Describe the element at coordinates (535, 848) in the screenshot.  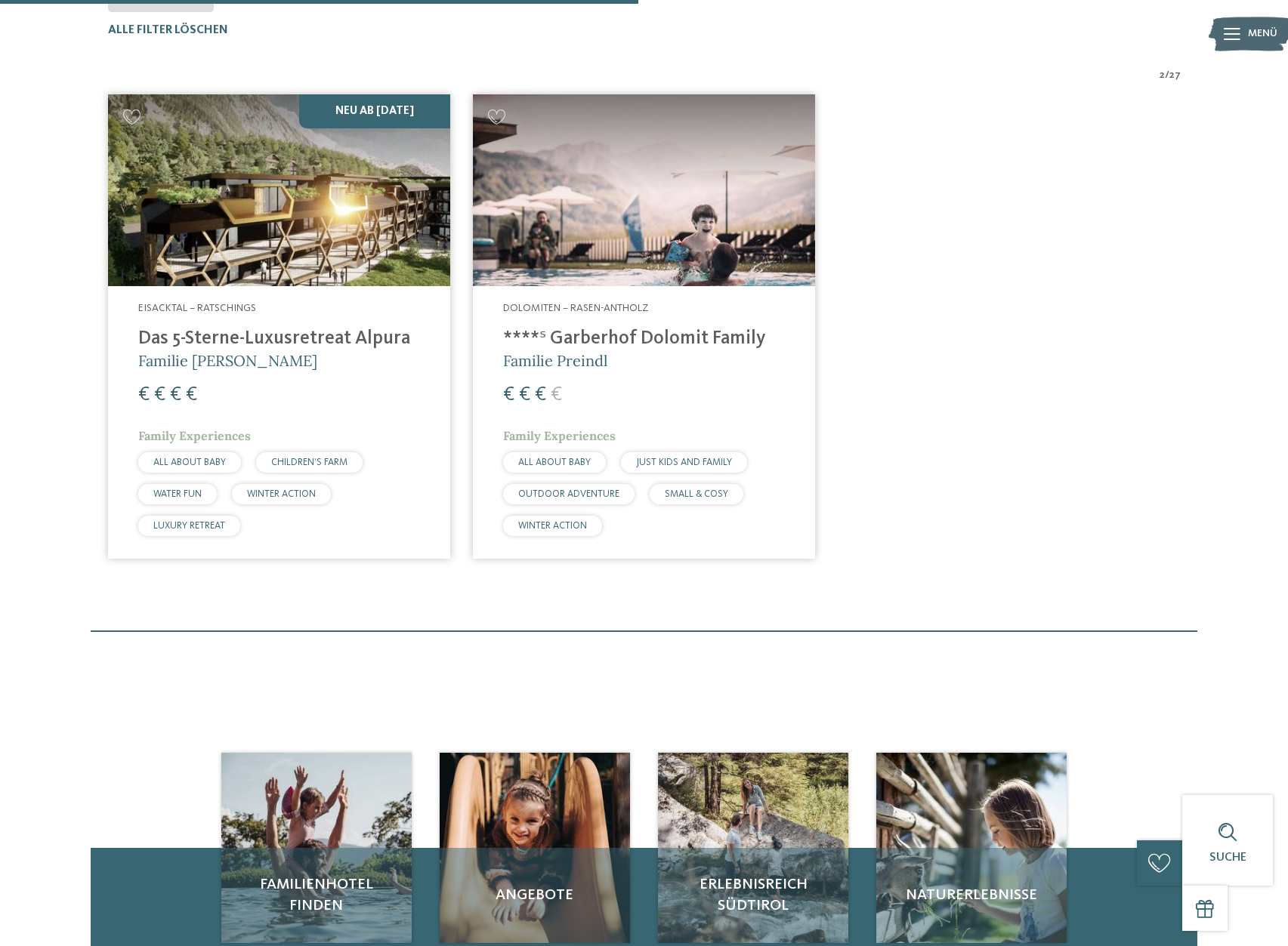
I see `a: Familienhotels gesucht? Hier findet ihr die besten! Angebote` at that location.